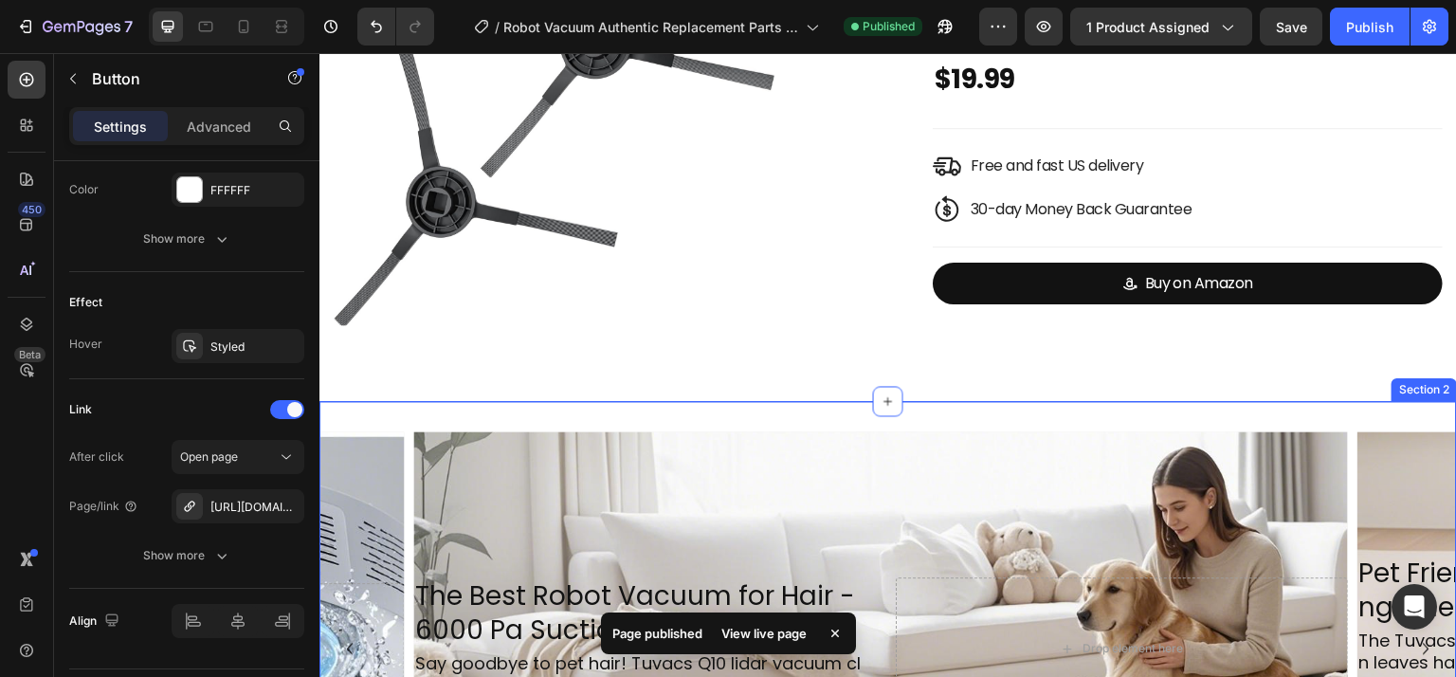 This screenshot has height=677, width=1456. I want to click on span: Open page, so click(209, 456).